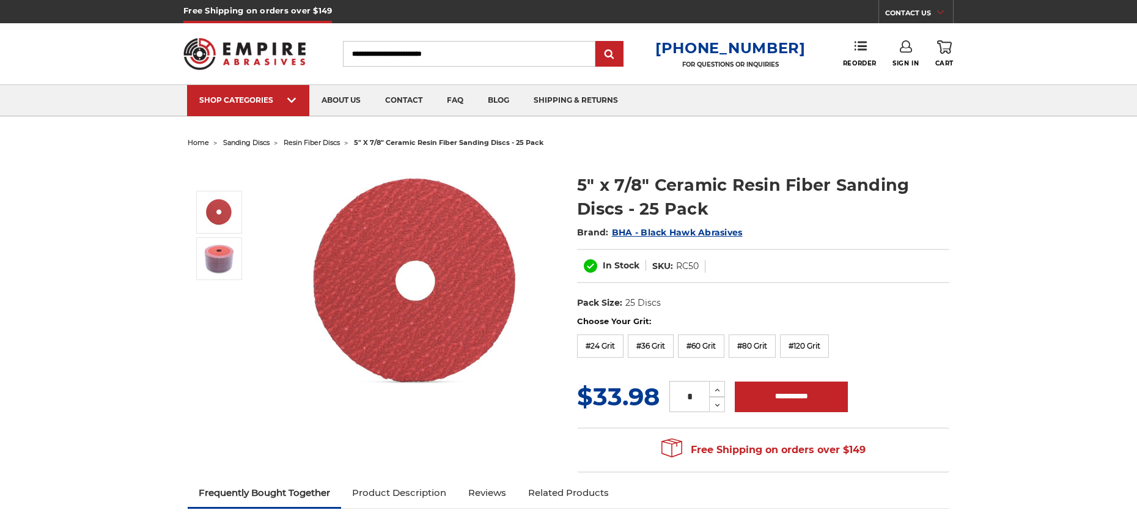  What do you see at coordinates (312, 142) in the screenshot?
I see `span: resin fiber discs` at bounding box center [312, 142].